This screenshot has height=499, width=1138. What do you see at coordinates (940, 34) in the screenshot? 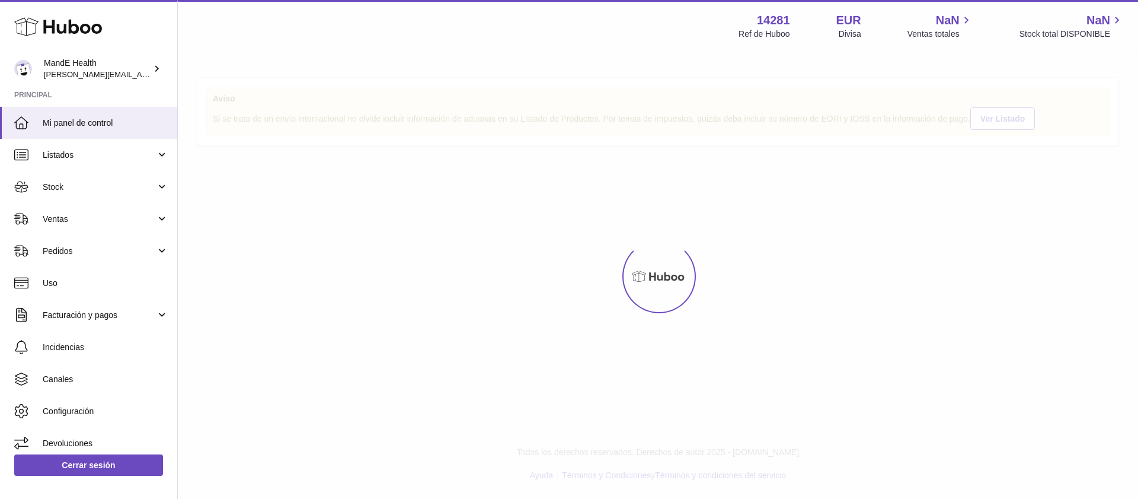
I see `span: Ventas totales` at bounding box center [940, 34].